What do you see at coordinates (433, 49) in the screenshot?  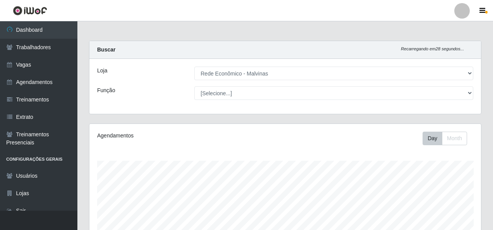 I see `i: Recarregando em 28 segundos...` at bounding box center [433, 49].